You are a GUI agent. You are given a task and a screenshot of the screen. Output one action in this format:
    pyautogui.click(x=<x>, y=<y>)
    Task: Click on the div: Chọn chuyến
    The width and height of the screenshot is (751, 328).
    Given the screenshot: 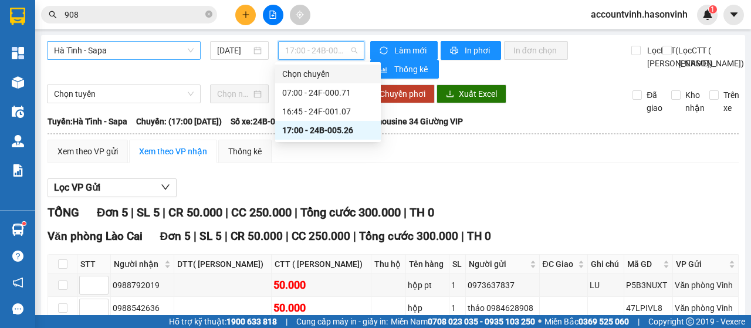 What is the action you would take?
    pyautogui.click(x=328, y=74)
    